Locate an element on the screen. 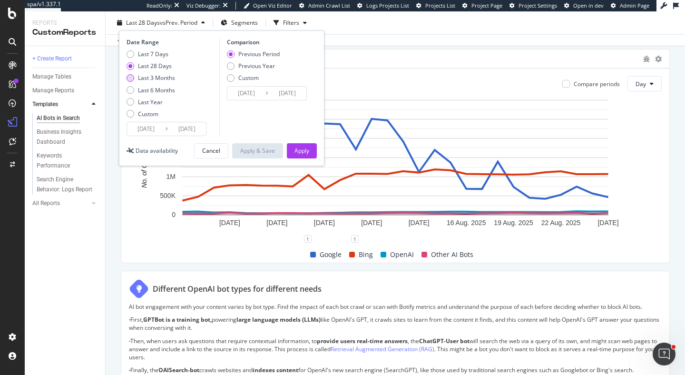  svg: A chart. is located at coordinates (395, 167).